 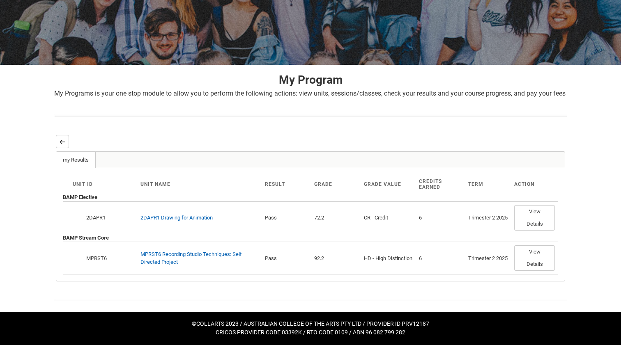 What do you see at coordinates (76, 160) in the screenshot?
I see `a: my Results` at bounding box center [76, 160].